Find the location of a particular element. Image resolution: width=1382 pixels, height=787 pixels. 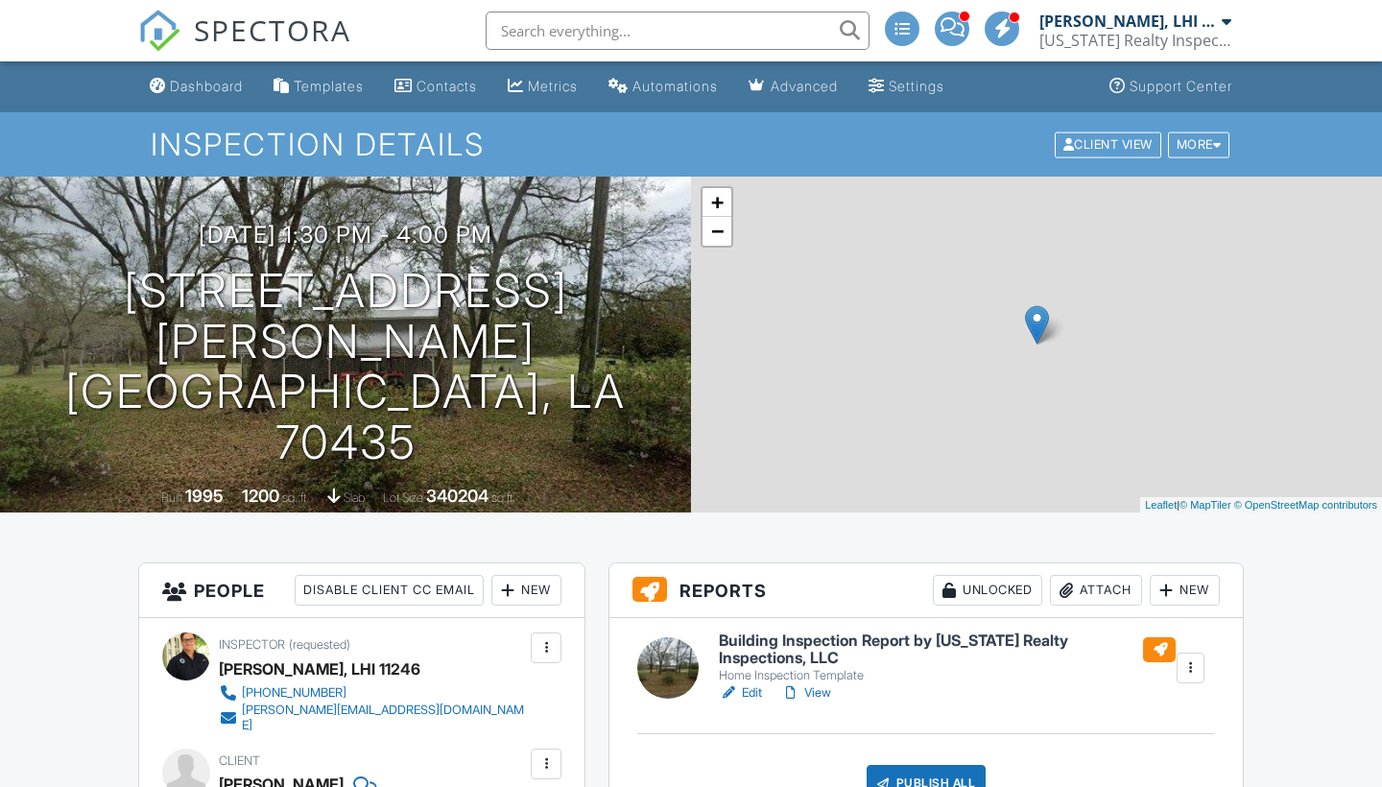

div: Advanced is located at coordinates (804, 85).